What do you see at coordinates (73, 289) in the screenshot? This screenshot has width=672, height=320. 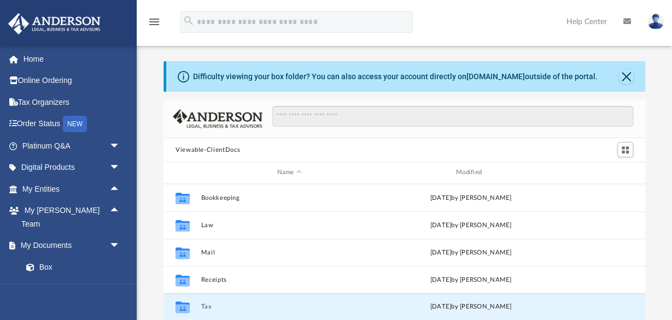 I see `a: Meeting Minutes` at bounding box center [73, 289].